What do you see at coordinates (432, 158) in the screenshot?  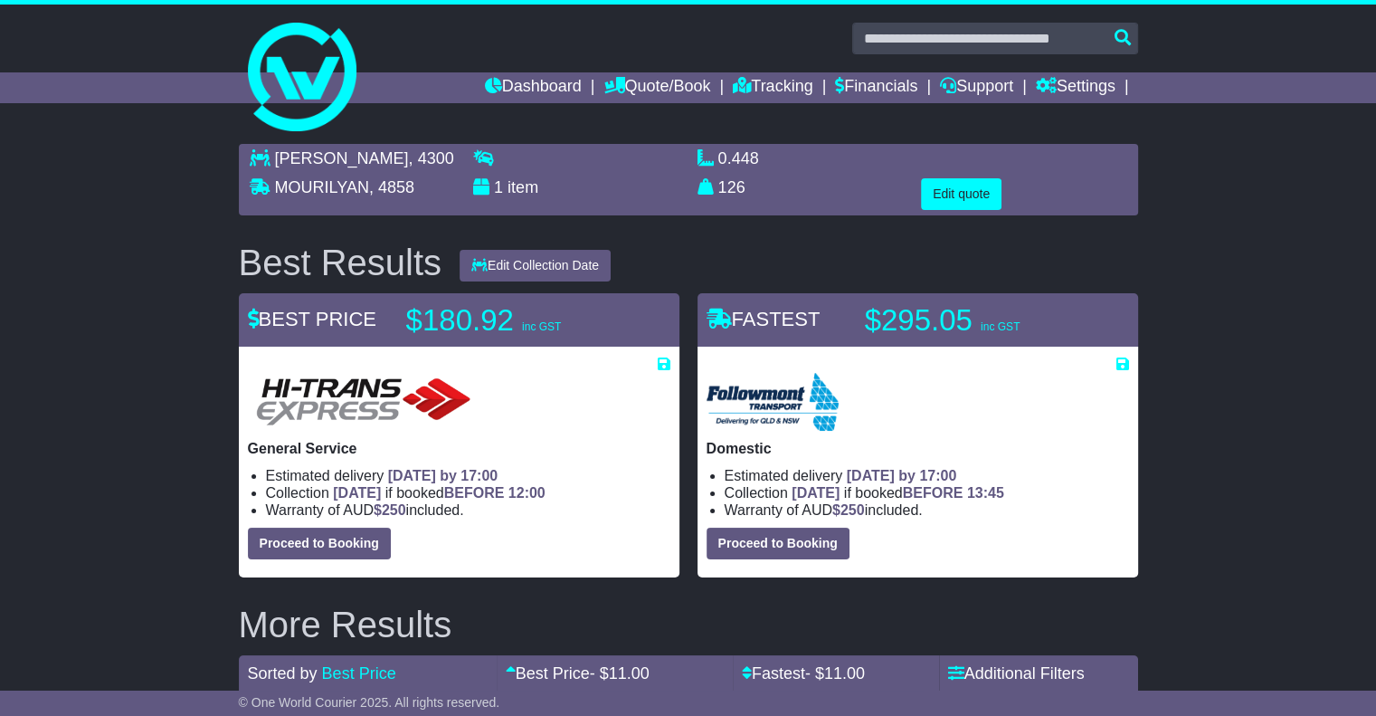 I see `span: , 4300` at bounding box center [432, 158].